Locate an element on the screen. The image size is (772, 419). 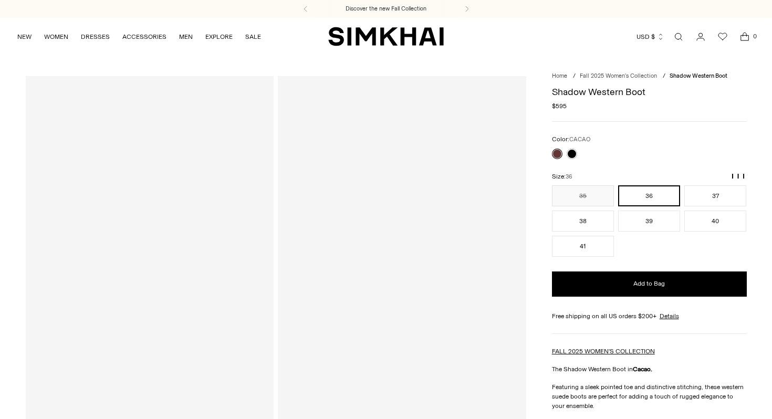
label: Color: is located at coordinates (571, 139).